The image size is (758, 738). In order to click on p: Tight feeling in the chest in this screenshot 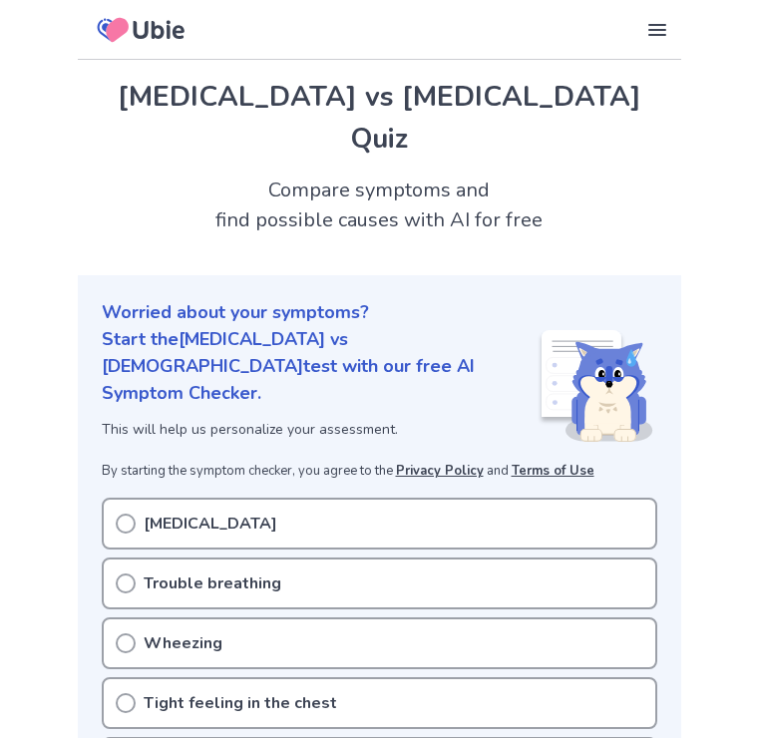, I will do `click(240, 703)`.